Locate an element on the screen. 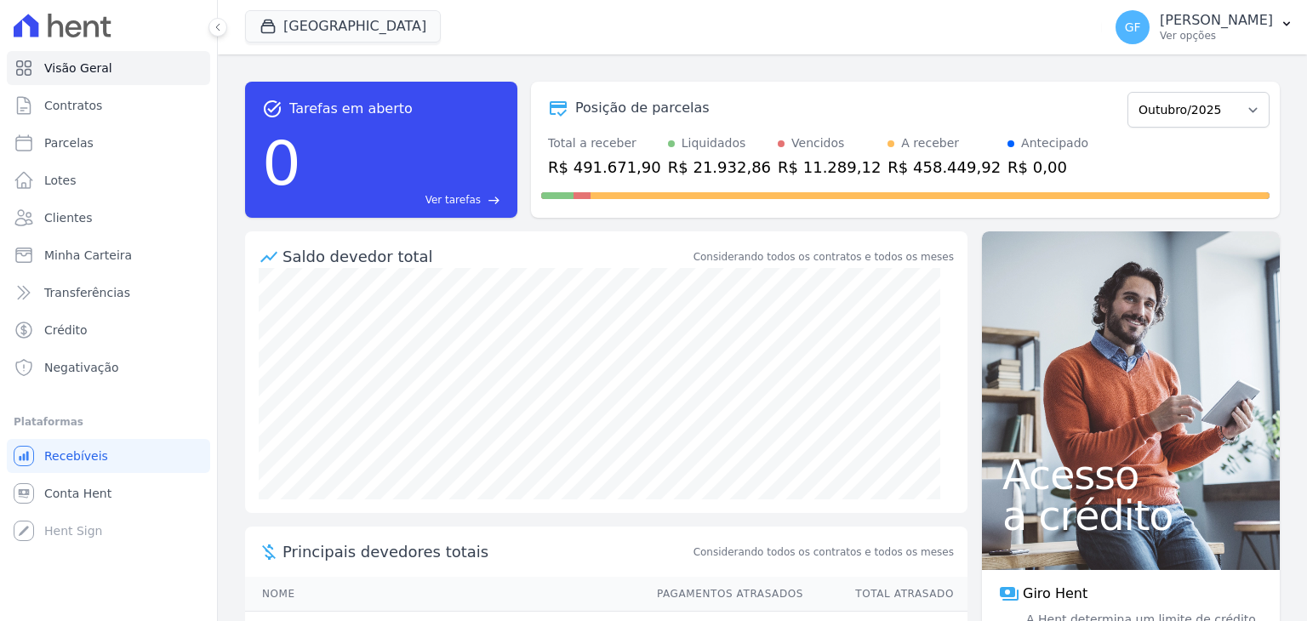 The width and height of the screenshot is (1307, 621). span: Clientes is located at coordinates (68, 218).